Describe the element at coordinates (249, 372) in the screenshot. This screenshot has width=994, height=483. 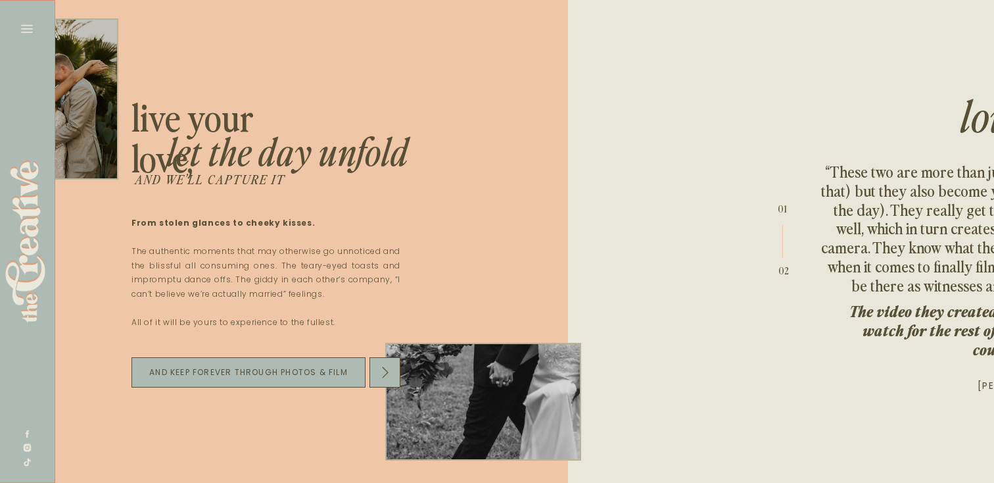
I see `a: and keep forever through photos & film` at that location.